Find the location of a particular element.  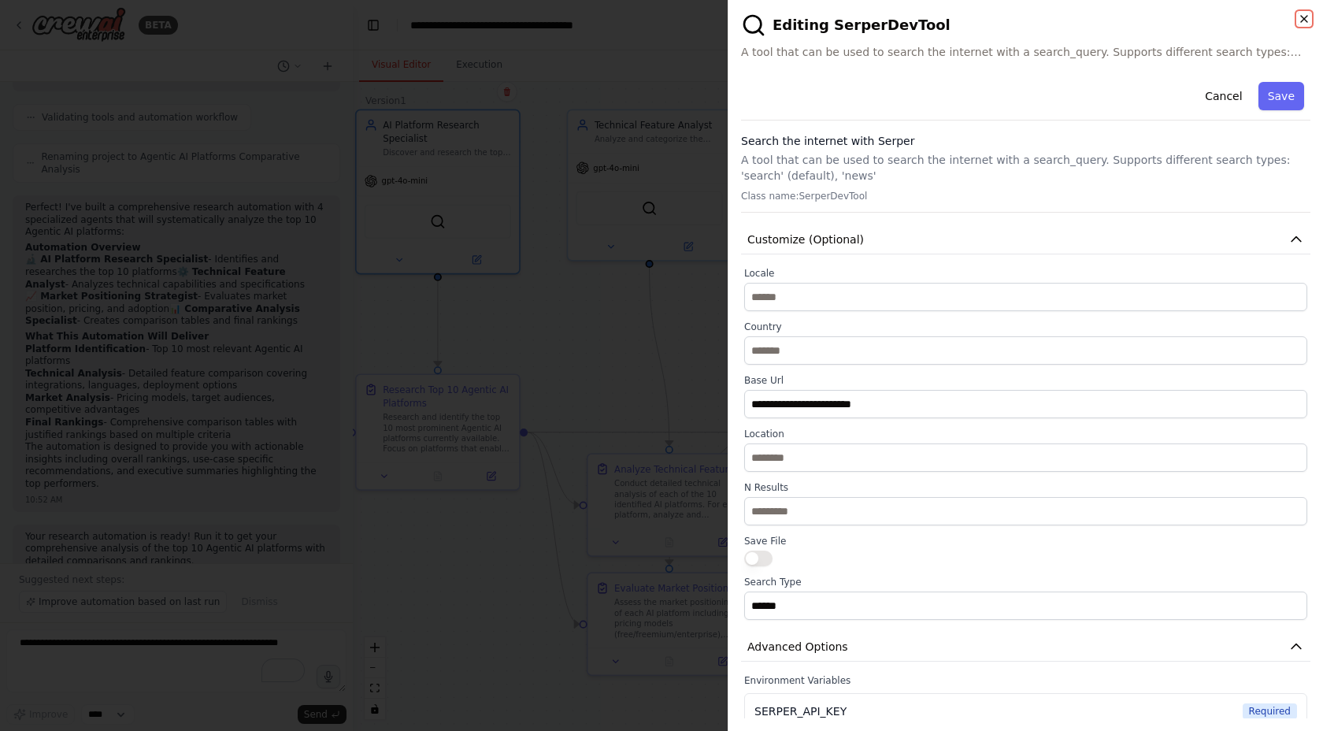

h2: Editing SerperDevTool is located at coordinates (1026, 25).